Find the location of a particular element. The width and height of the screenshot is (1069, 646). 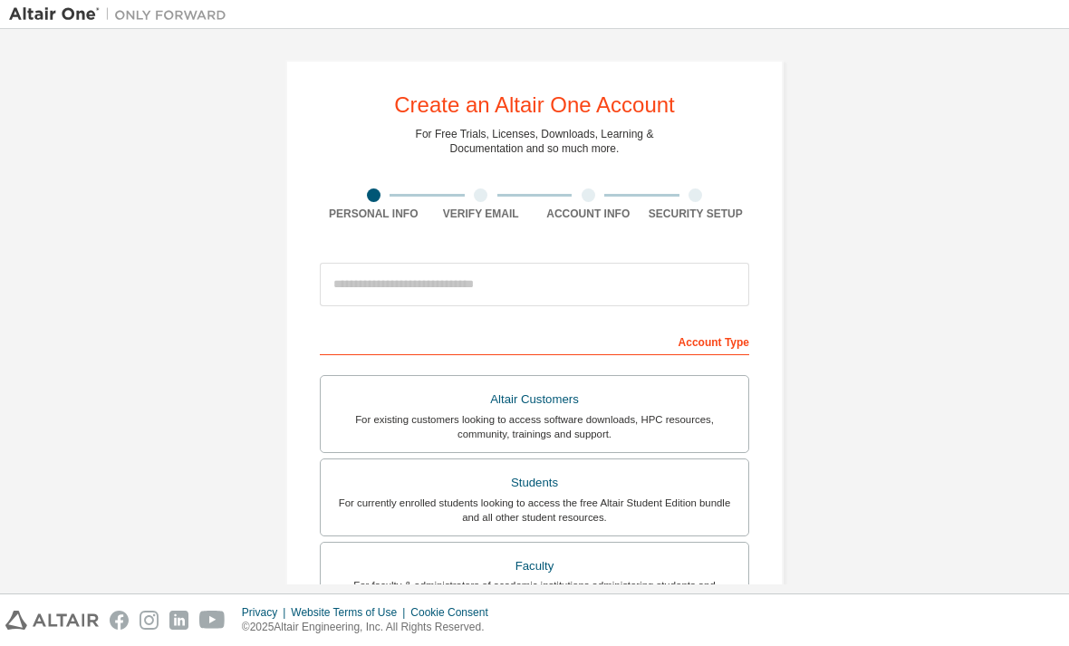

p: © 2025 Altair Engineering, Inc. All Rights Reserved. is located at coordinates (371, 627).